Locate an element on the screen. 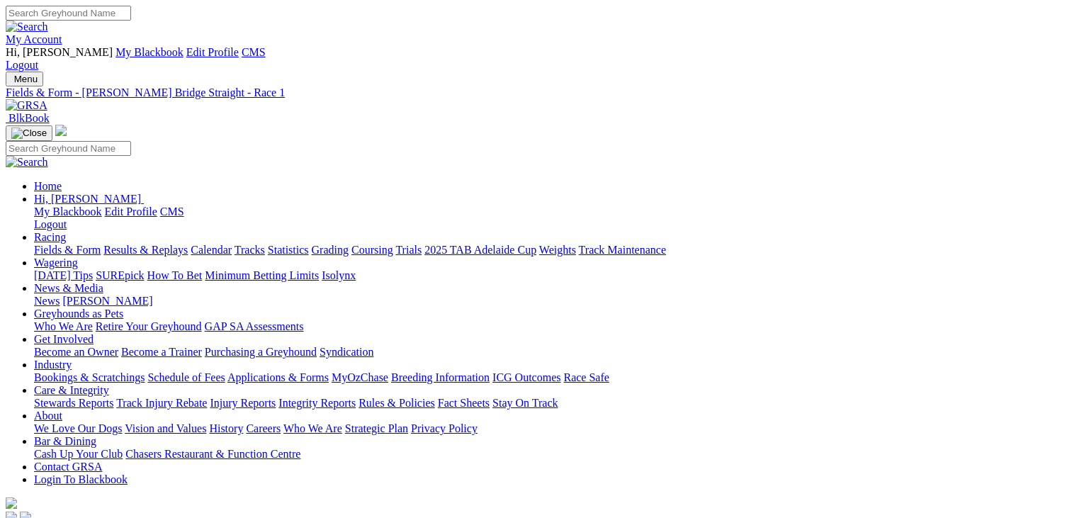  a: Racing is located at coordinates (50, 237).